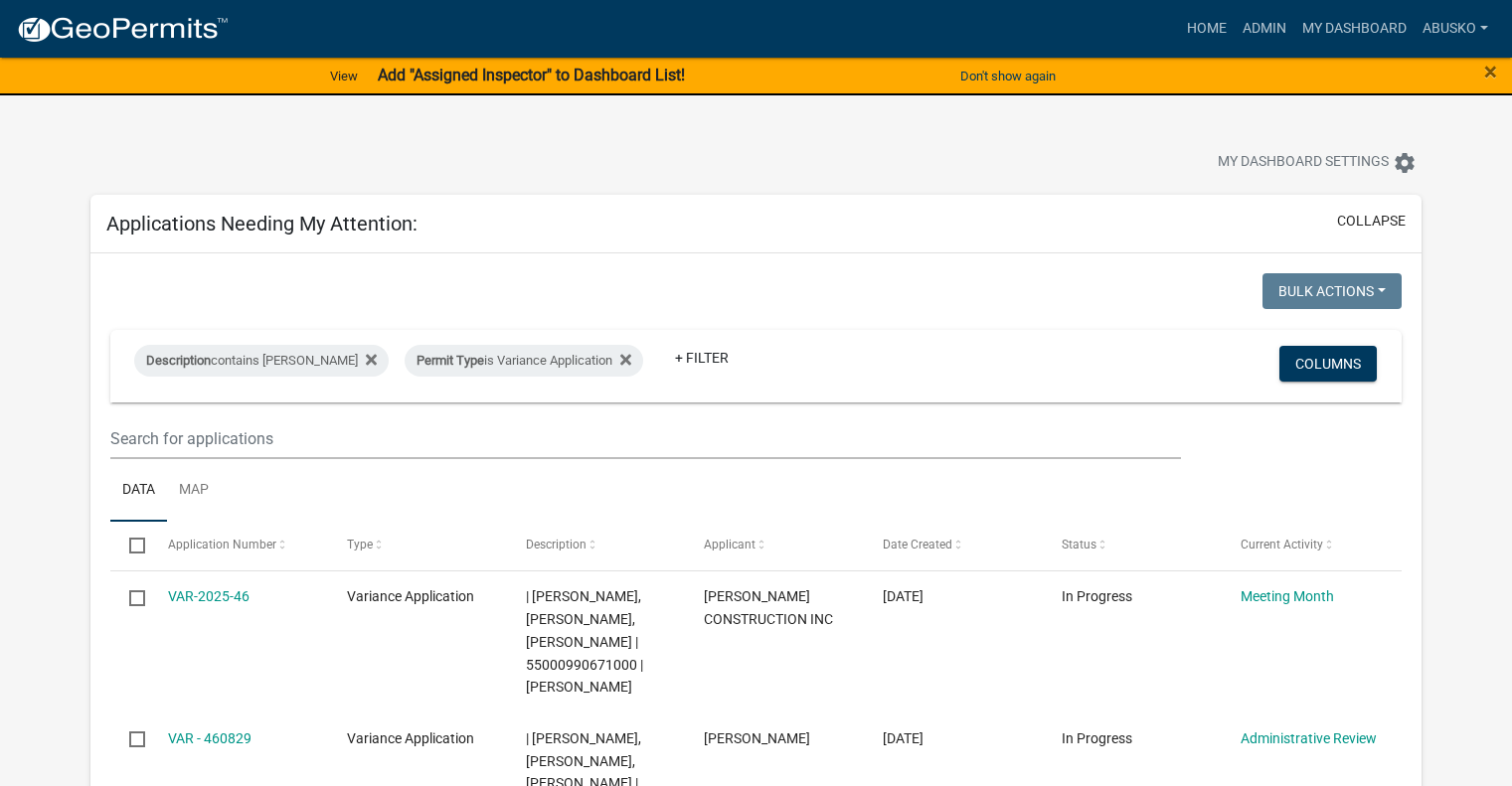 The height and width of the screenshot is (786, 1512). Describe the element at coordinates (774, 546) in the screenshot. I see `datatable-header-cell: Applicant` at that location.